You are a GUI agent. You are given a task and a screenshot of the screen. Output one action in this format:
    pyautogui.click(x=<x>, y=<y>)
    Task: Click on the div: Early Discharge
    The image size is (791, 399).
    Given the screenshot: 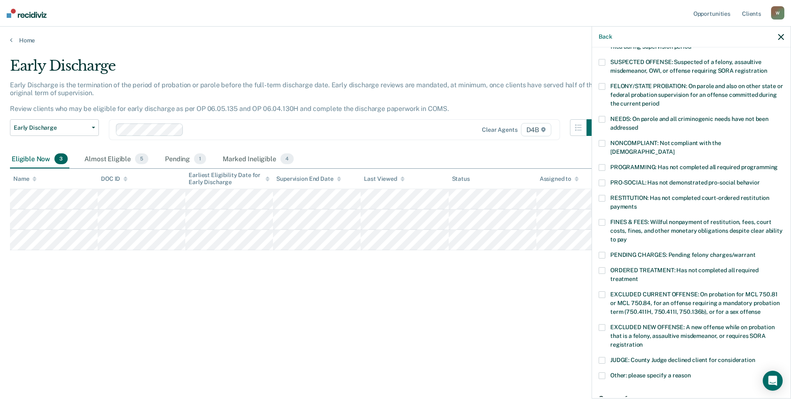 What is the action you would take?
    pyautogui.click(x=306, y=69)
    